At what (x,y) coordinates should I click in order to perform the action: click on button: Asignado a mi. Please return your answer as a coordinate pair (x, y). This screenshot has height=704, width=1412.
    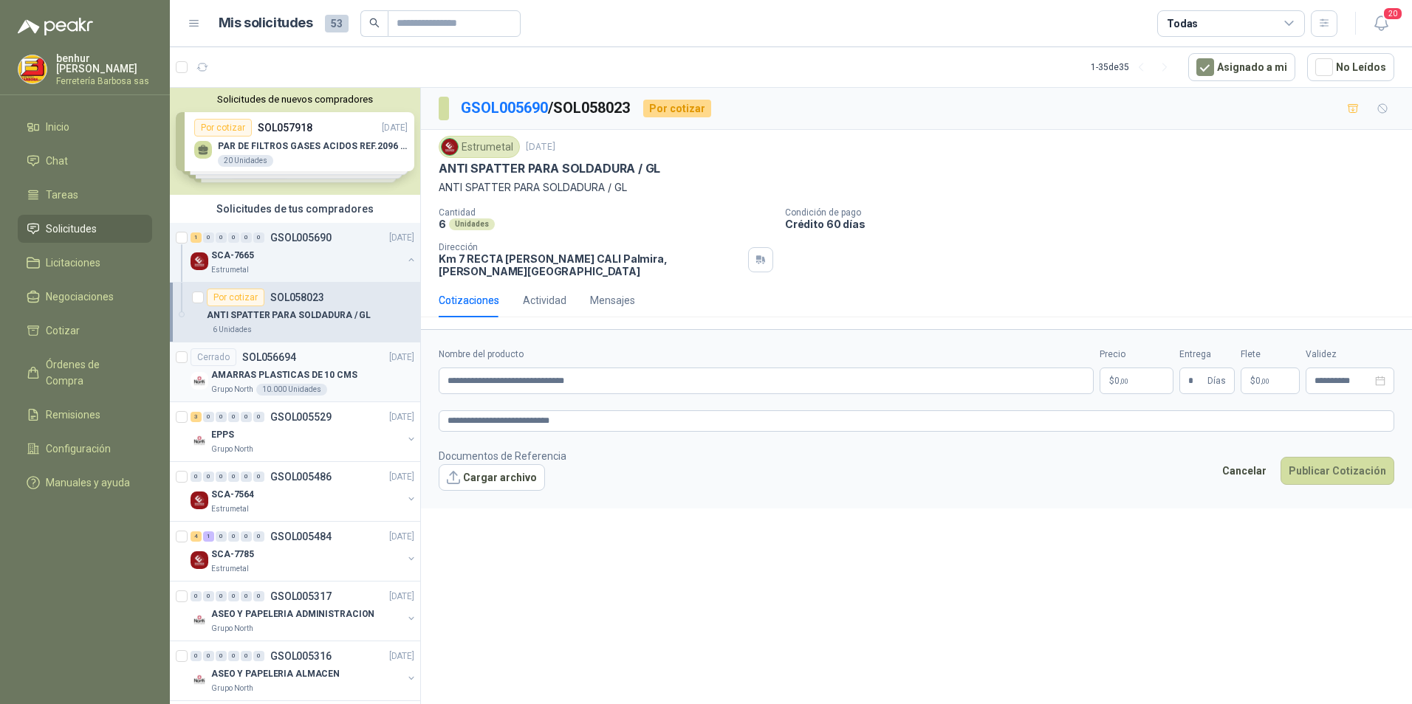
    Looking at the image, I should click on (1241, 67).